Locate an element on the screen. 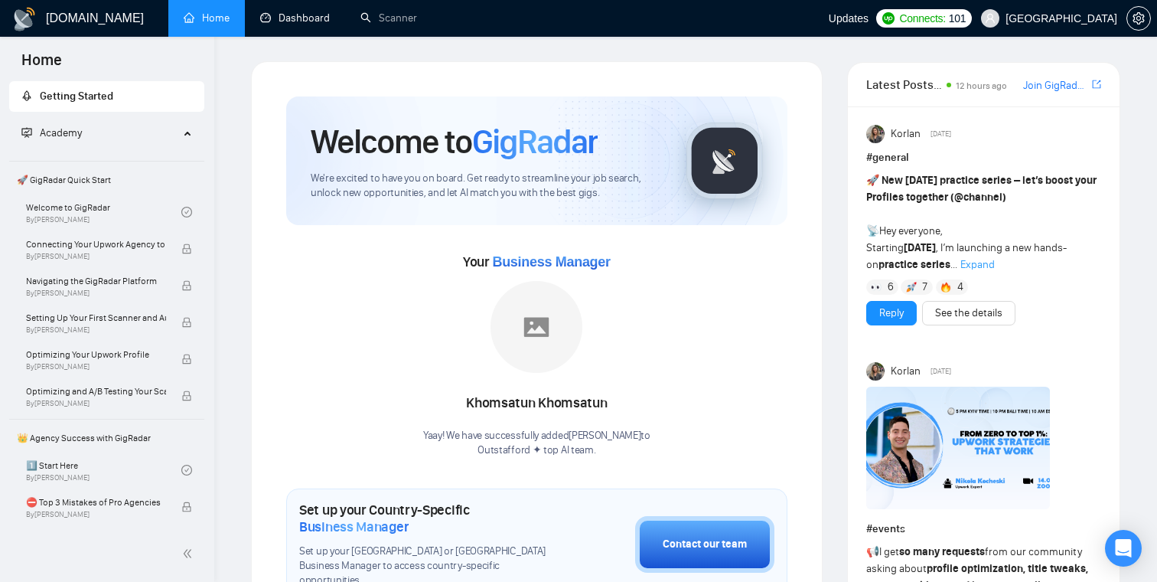  a: homeHome is located at coordinates (207, 18).